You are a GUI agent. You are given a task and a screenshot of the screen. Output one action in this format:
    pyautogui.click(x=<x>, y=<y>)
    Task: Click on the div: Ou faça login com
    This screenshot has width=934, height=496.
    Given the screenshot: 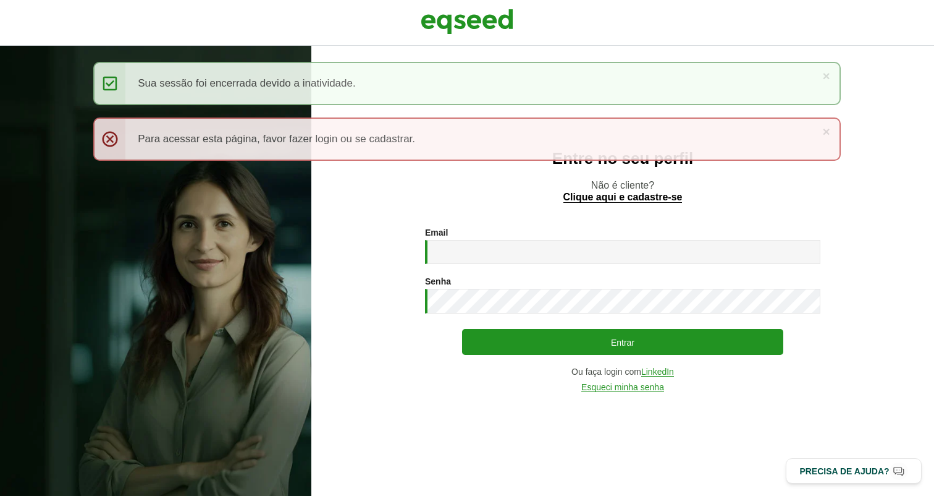 What is the action you would take?
    pyautogui.click(x=623, y=371)
    